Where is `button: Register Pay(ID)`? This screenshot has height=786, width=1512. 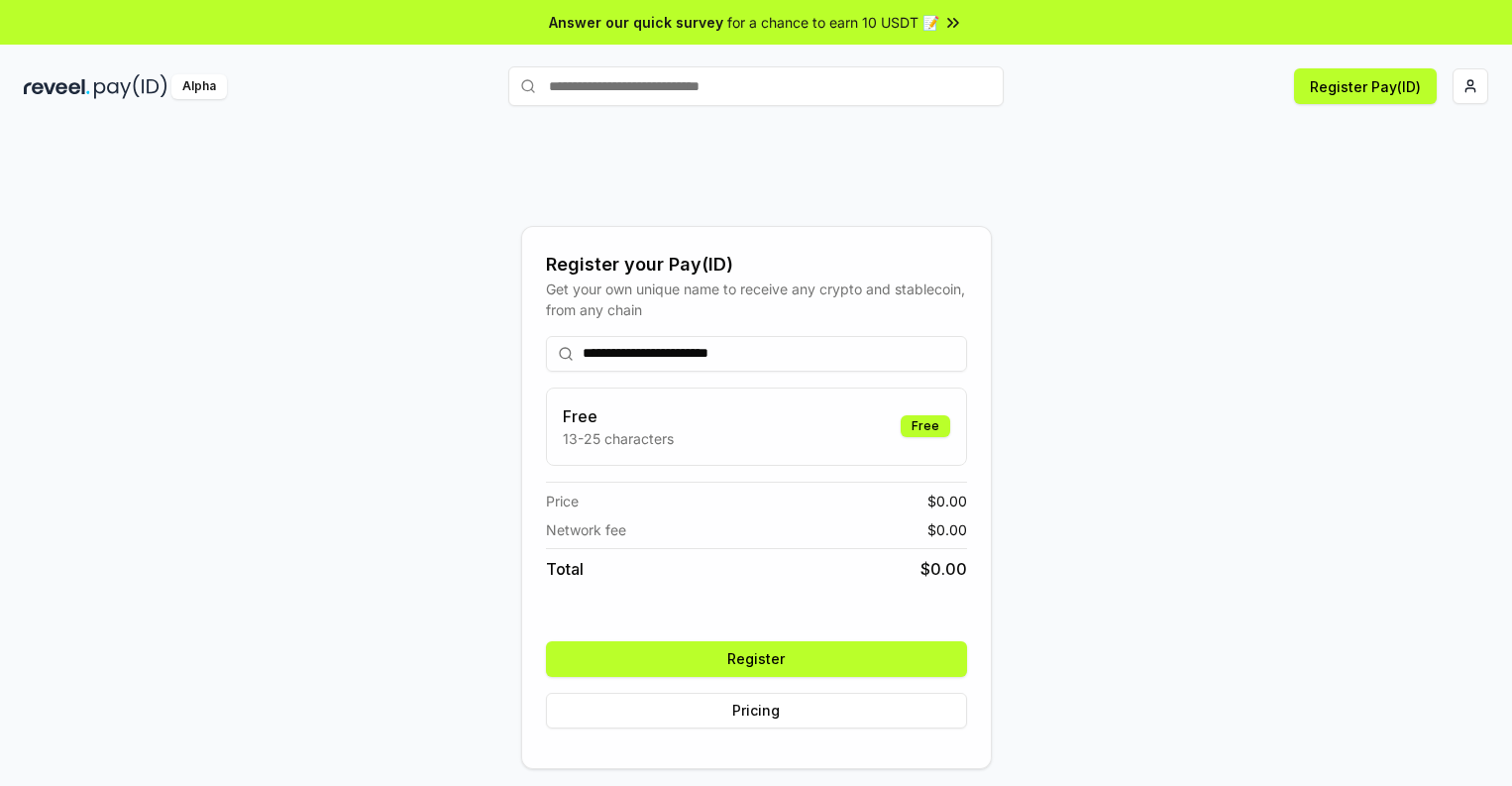 button: Register Pay(ID) is located at coordinates (1365, 86).